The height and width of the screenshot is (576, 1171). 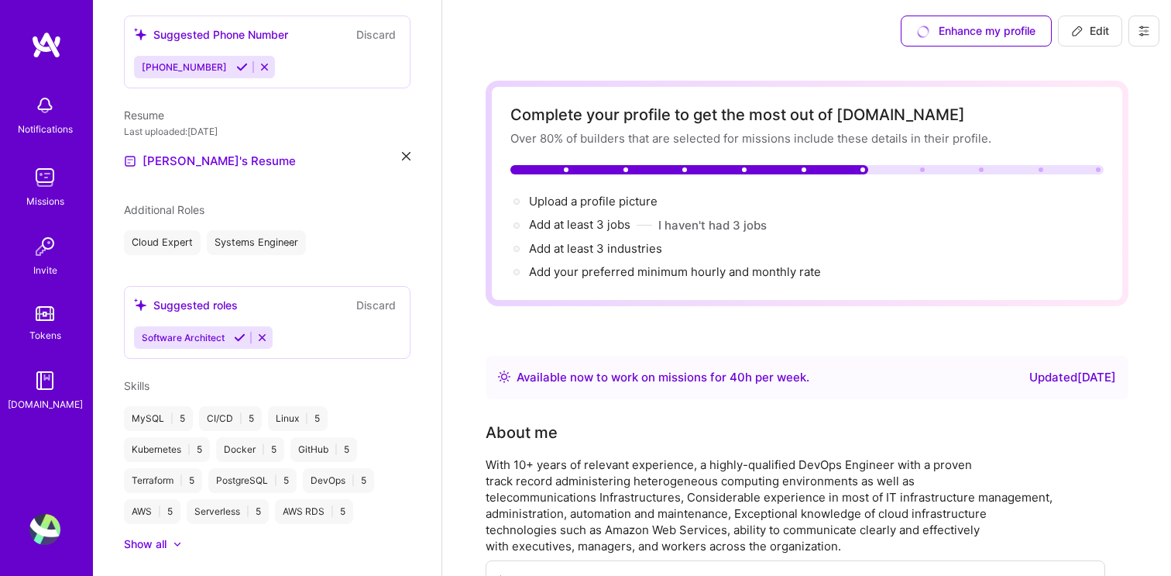 What do you see at coordinates (152, 511) in the screenshot?
I see `div: AWS 5` at bounding box center [152, 511].